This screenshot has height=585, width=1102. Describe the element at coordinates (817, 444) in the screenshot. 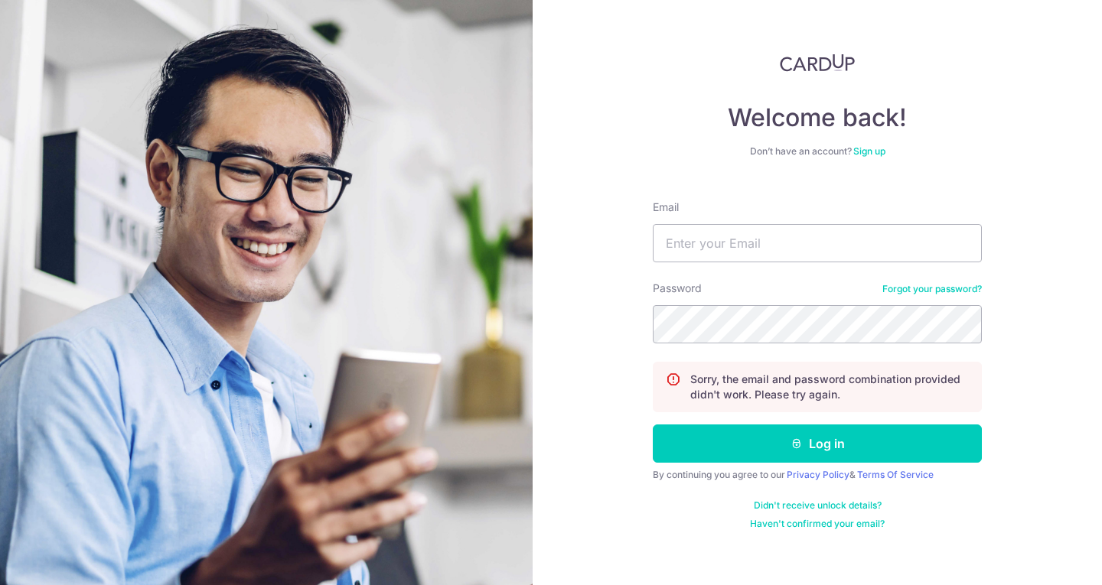

I see `button: Log in` at that location.